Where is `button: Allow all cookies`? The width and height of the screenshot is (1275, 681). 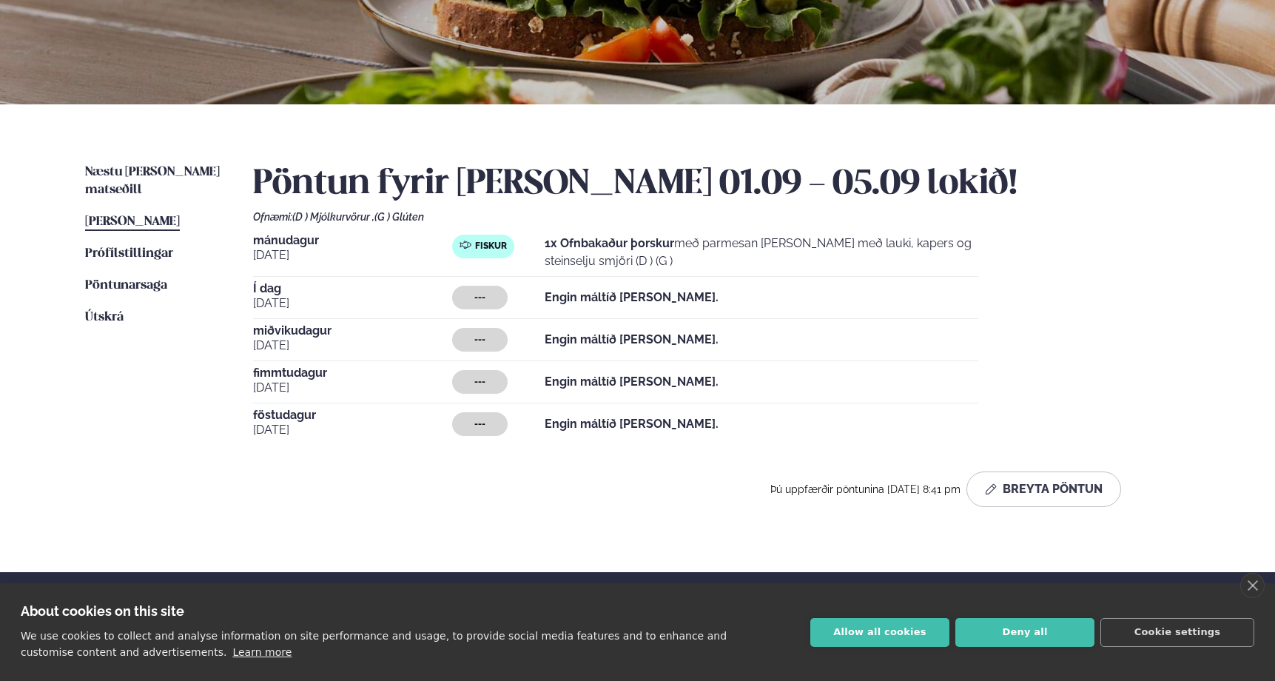 button: Allow all cookies is located at coordinates (880, 632).